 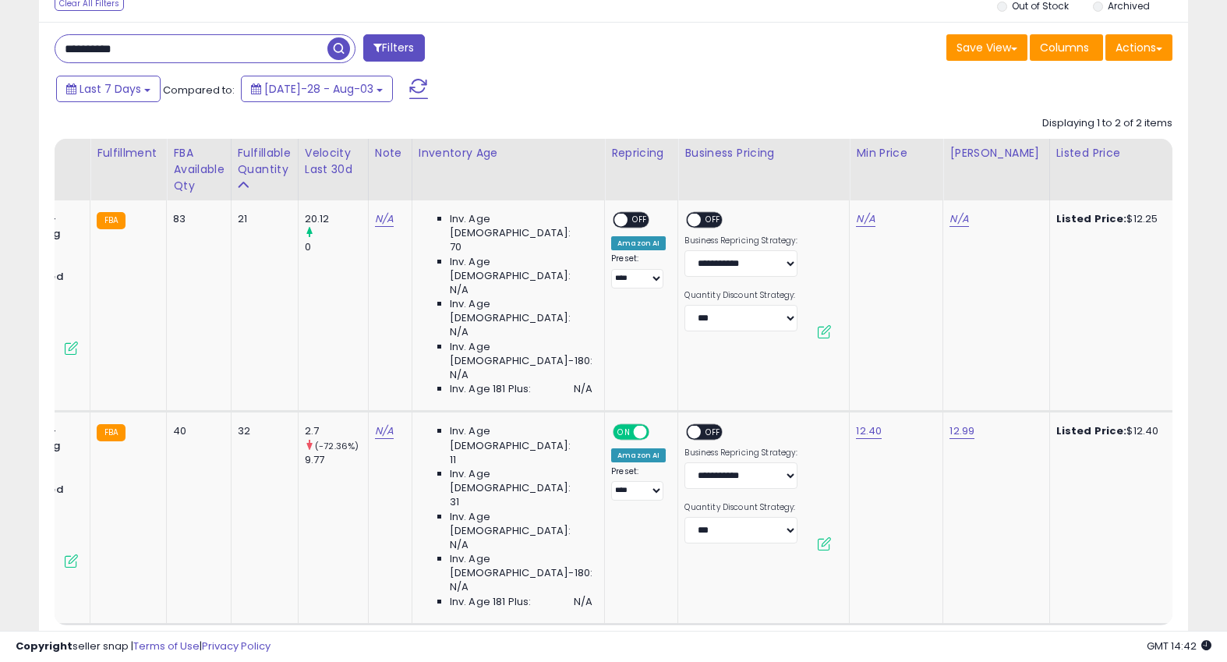 What do you see at coordinates (1178, 645) in the screenshot?
I see `span: 2025-08-12 14:42 GMT` at bounding box center [1178, 645].